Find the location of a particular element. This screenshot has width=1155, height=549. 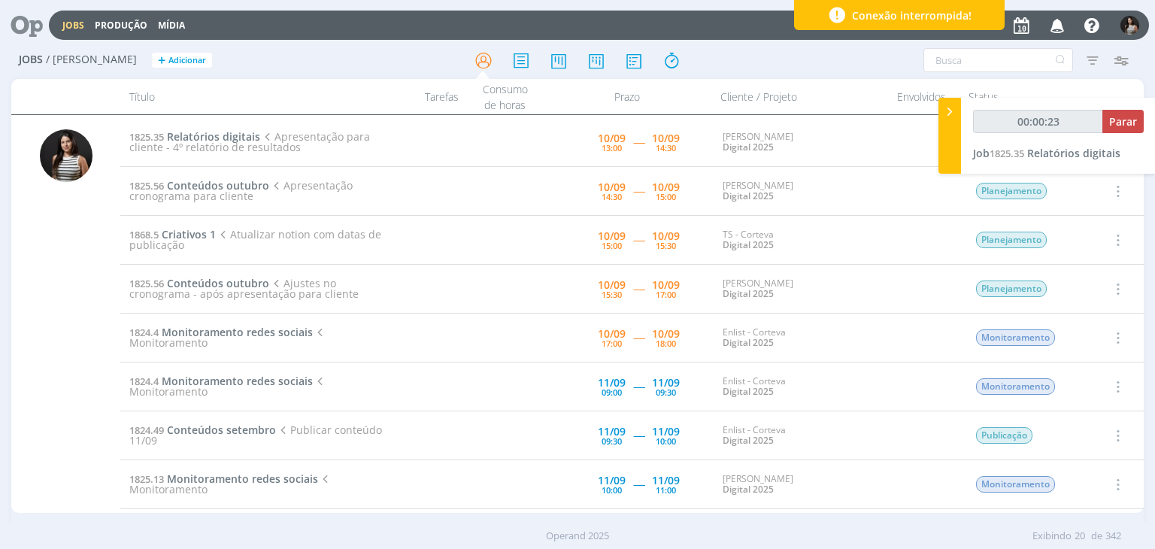

a: Job1825.35Relatórios digitais is located at coordinates (1047, 153).